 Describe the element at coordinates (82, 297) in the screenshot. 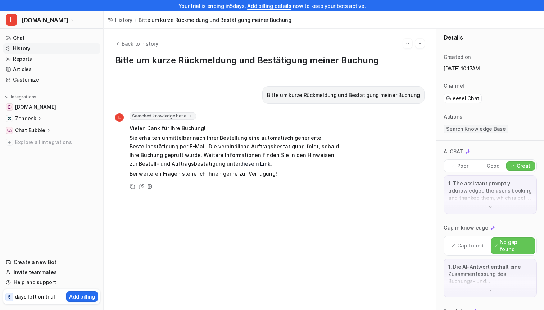

I see `button: Add billing` at that location.